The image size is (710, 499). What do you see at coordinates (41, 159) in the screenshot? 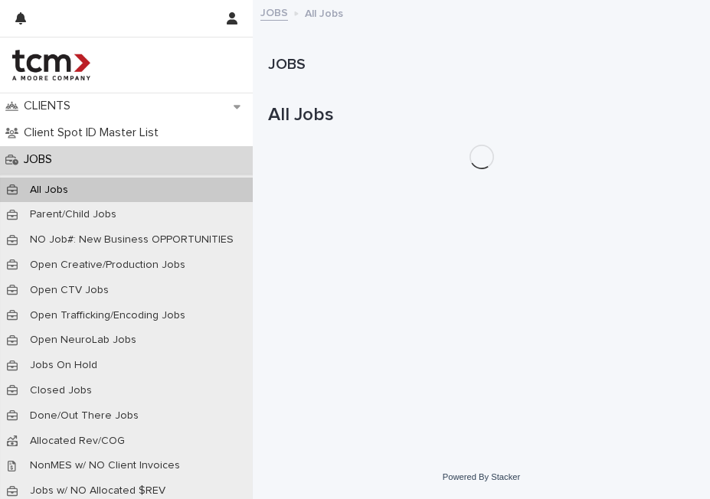
I see `p: JOBS` at bounding box center [41, 159].